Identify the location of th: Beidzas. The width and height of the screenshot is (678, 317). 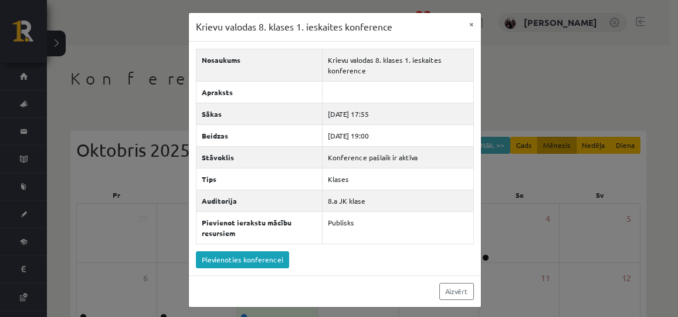
(259, 135).